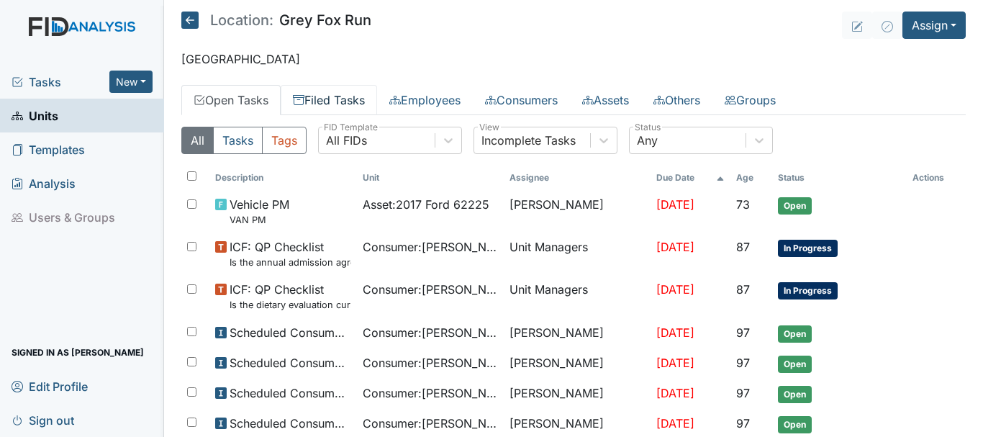 Image resolution: width=983 pixels, height=437 pixels. What do you see at coordinates (290, 296) in the screenshot?
I see `span: ICF: QP Checklist Is the dietary evaluation current? (document the date in the comment section)` at bounding box center [290, 296].